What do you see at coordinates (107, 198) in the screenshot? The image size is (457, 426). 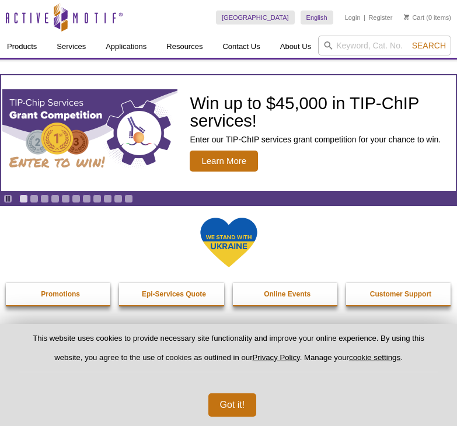 I see `a: Go to slide 9` at bounding box center [107, 198].